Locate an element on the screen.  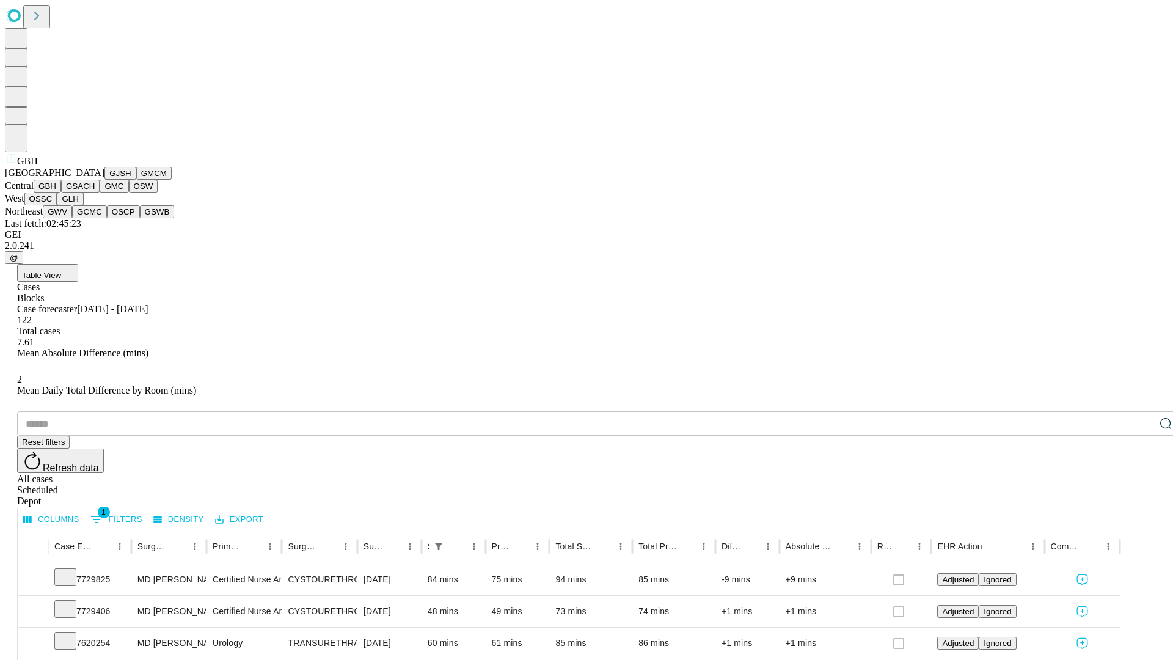
span: Reset filters is located at coordinates (43, 442).